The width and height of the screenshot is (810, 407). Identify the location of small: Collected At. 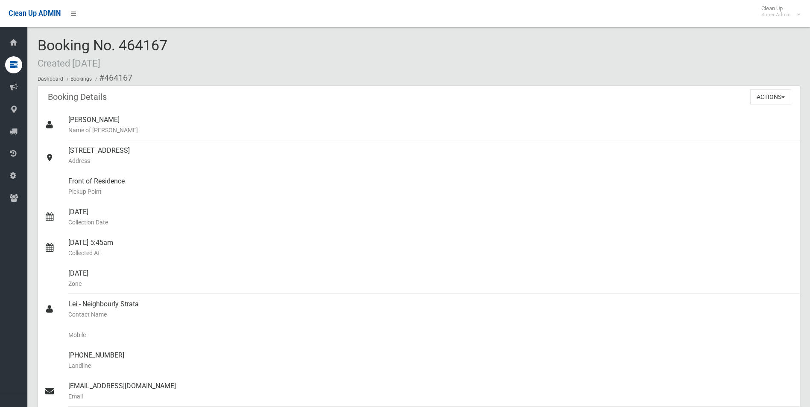
(430, 253).